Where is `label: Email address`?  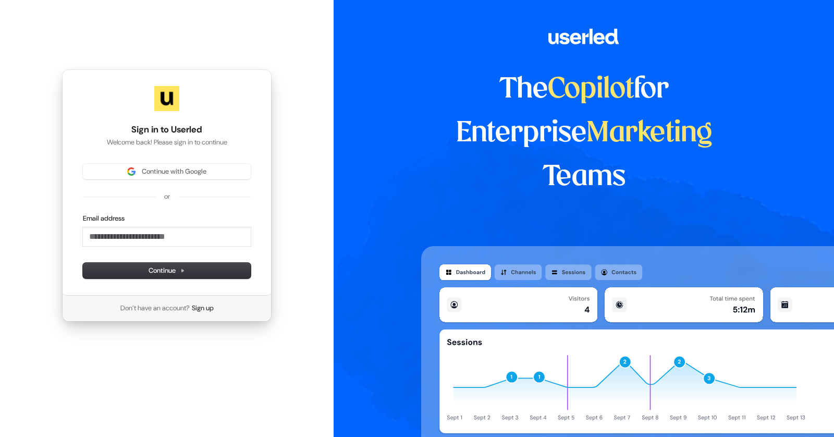 label: Email address is located at coordinates (104, 218).